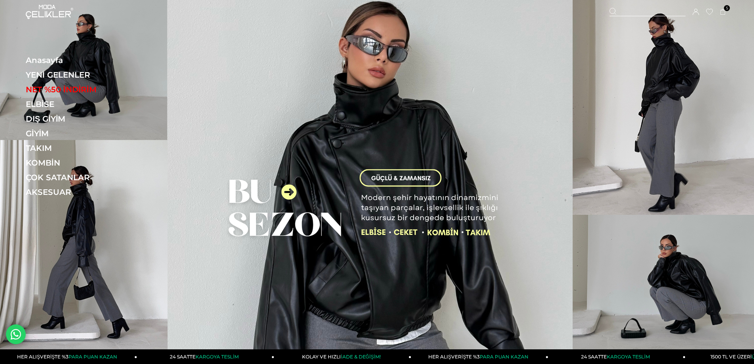  What do you see at coordinates (80, 148) in the screenshot?
I see `a: TAKIM` at bounding box center [80, 148].